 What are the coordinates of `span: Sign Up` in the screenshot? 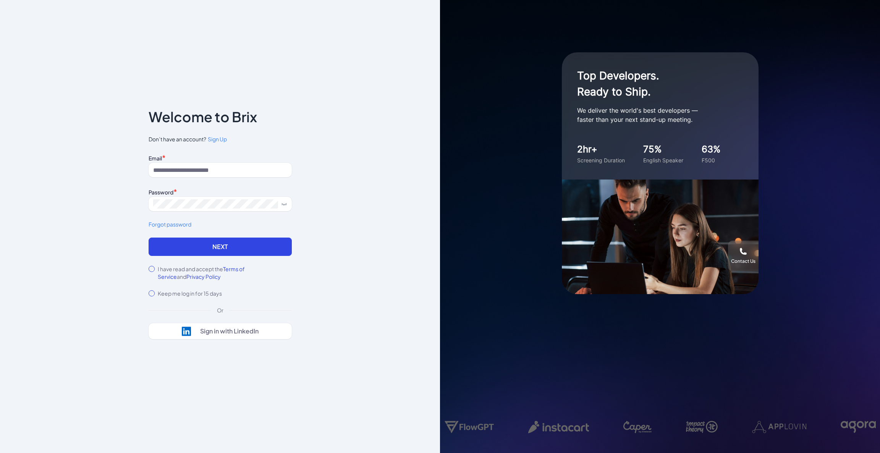 It's located at (217, 139).